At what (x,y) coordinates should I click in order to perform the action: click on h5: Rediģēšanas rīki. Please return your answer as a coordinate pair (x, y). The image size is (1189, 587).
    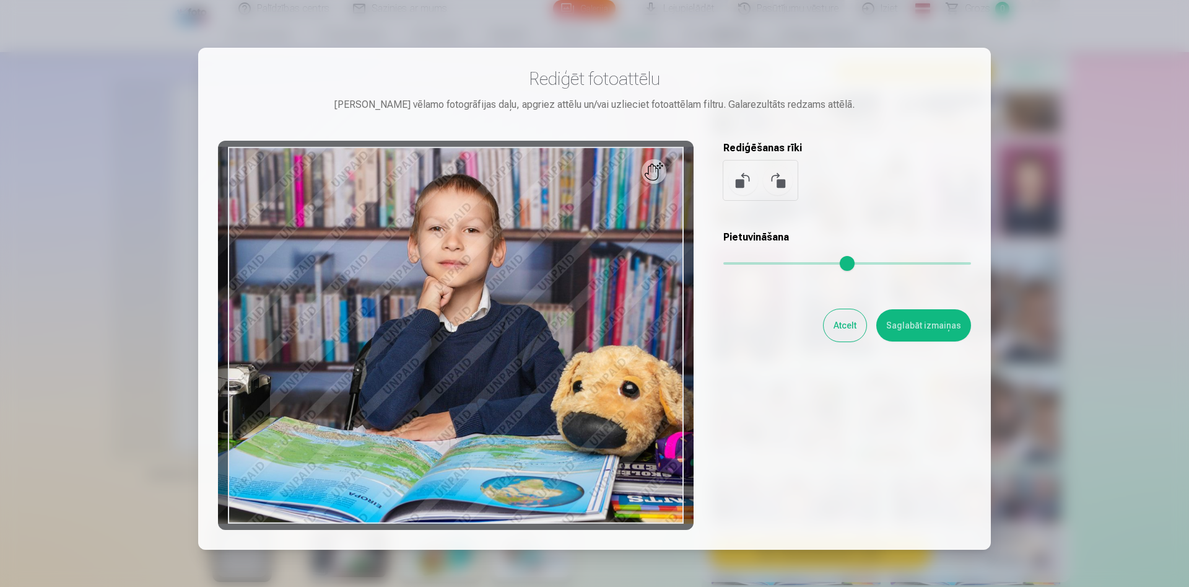
    Looking at the image, I should click on (847, 148).